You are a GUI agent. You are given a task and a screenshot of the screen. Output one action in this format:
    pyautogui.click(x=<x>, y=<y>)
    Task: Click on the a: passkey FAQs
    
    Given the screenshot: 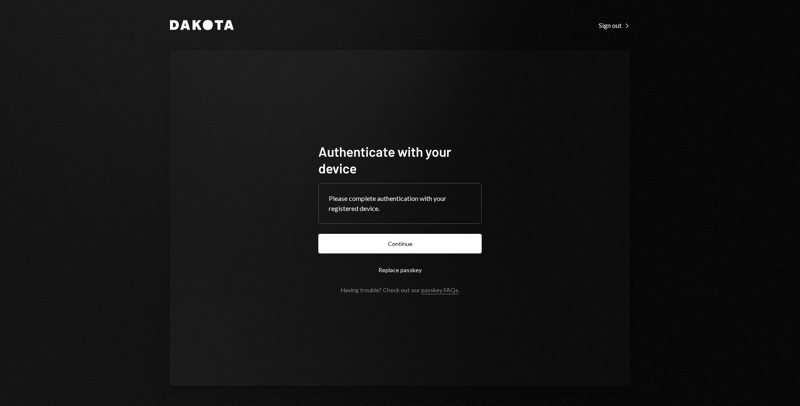 What is the action you would take?
    pyautogui.click(x=440, y=290)
    